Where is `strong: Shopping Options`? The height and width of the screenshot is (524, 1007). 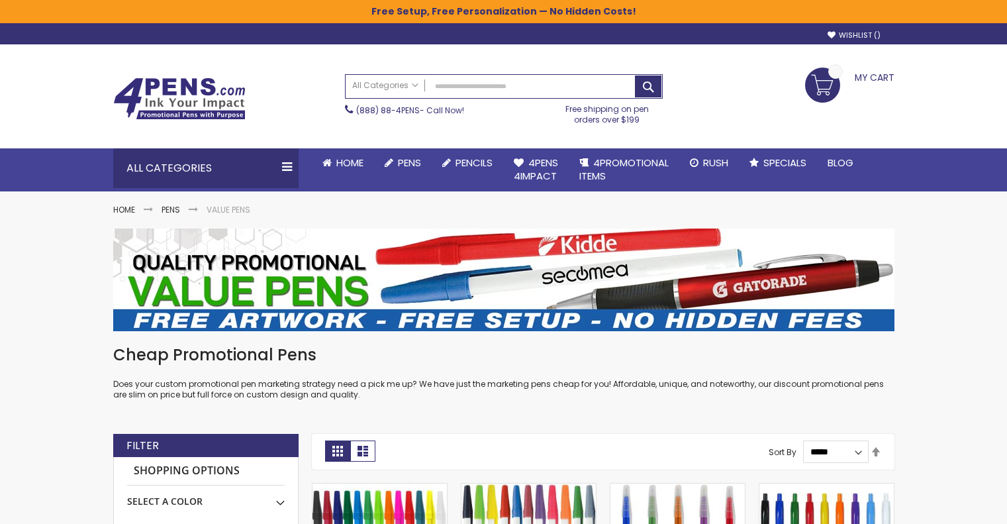 strong: Shopping Options is located at coordinates (206, 471).